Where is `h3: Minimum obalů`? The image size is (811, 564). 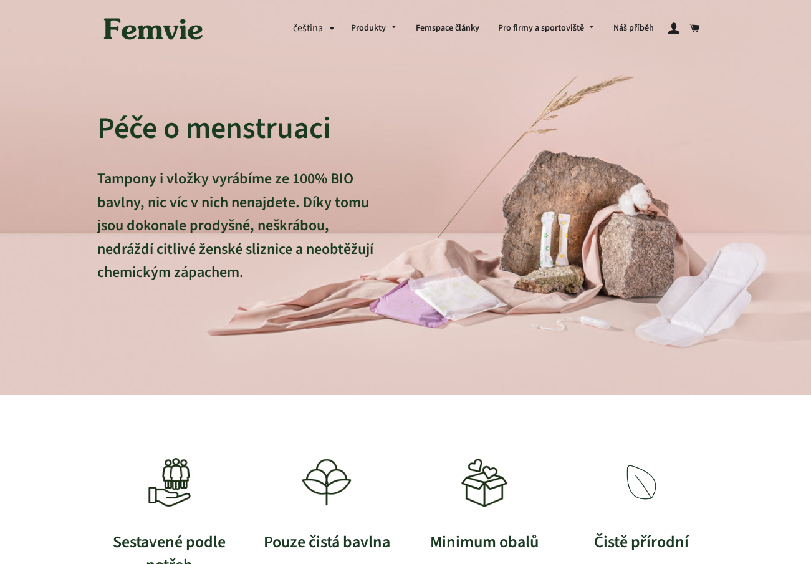 h3: Minimum obalů is located at coordinates (484, 542).